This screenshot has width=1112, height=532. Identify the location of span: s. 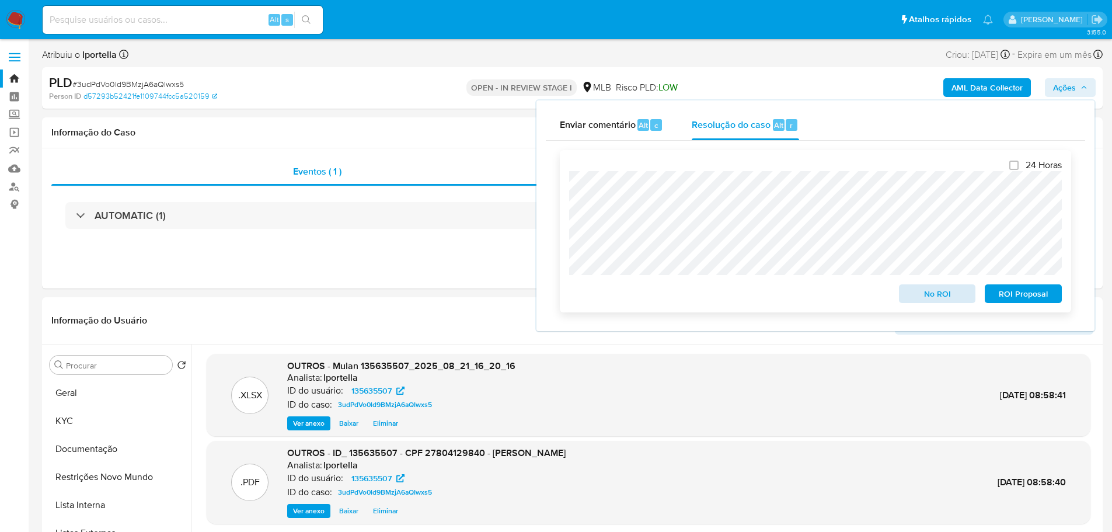
(287, 19).